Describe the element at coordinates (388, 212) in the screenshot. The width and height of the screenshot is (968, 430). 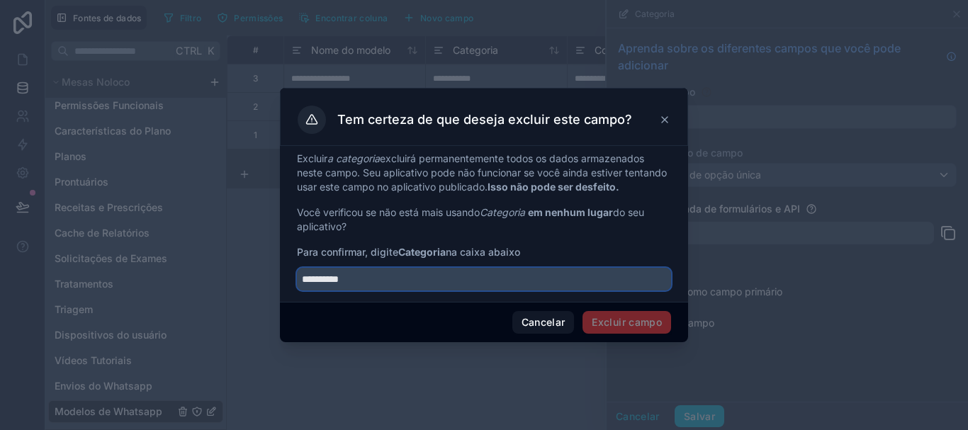
I see `font: Você verificou se não está mais usando` at that location.